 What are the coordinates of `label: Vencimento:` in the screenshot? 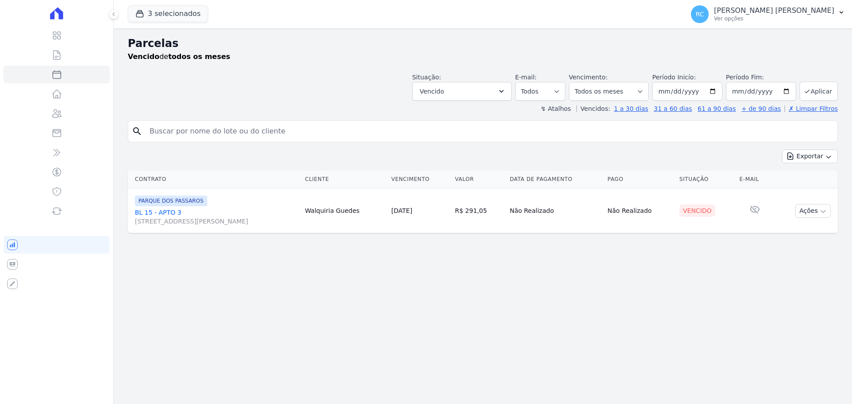 It's located at (588, 77).